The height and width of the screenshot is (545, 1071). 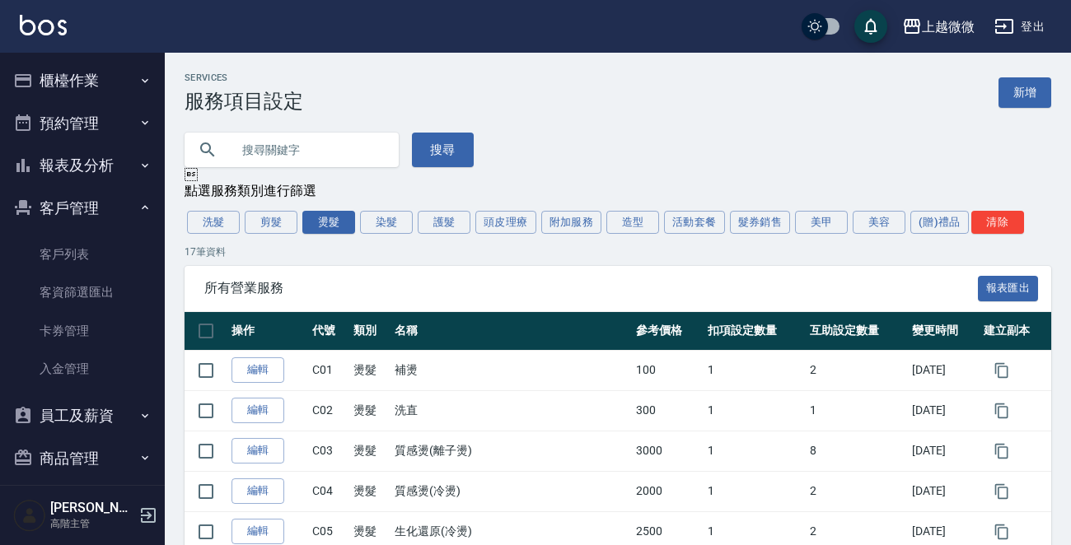 I want to click on th: 互助設定數量, so click(x=857, y=331).